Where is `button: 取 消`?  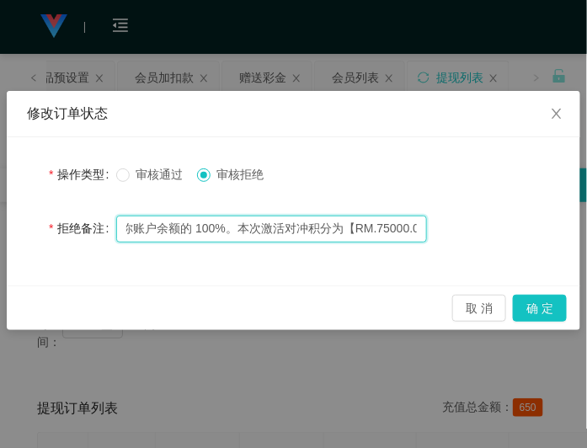 button: 取 消 is located at coordinates (479, 308).